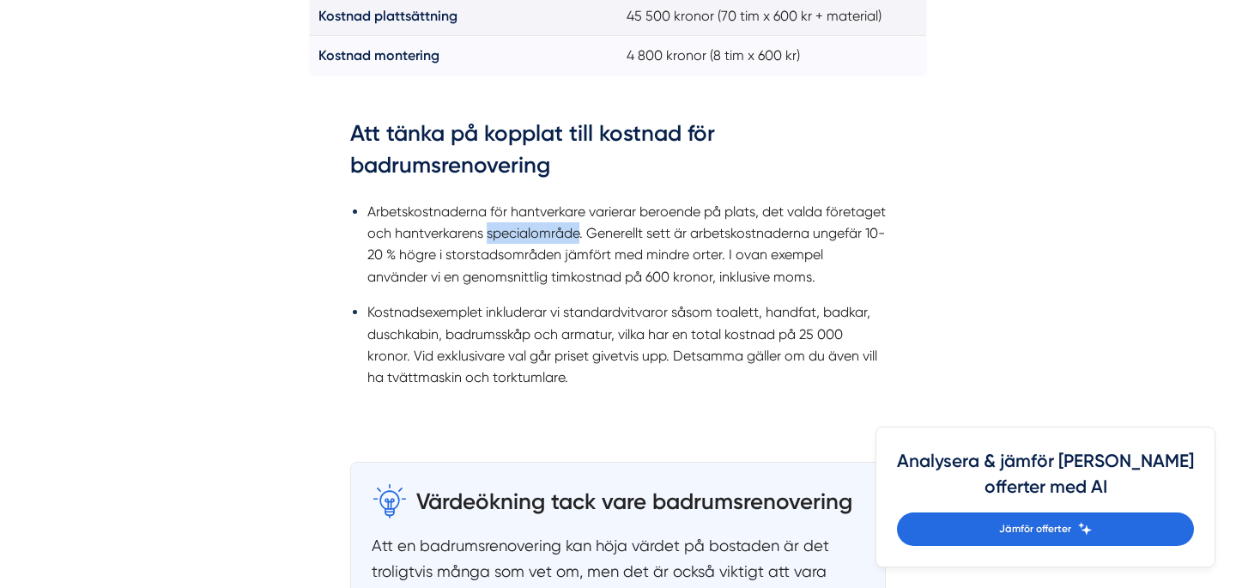  I want to click on li: Kostnadsexemplet inkluderar vi standardvitvaror såsom toalett, handfat, badkar, duschkabin, badru..., so click(627, 345).